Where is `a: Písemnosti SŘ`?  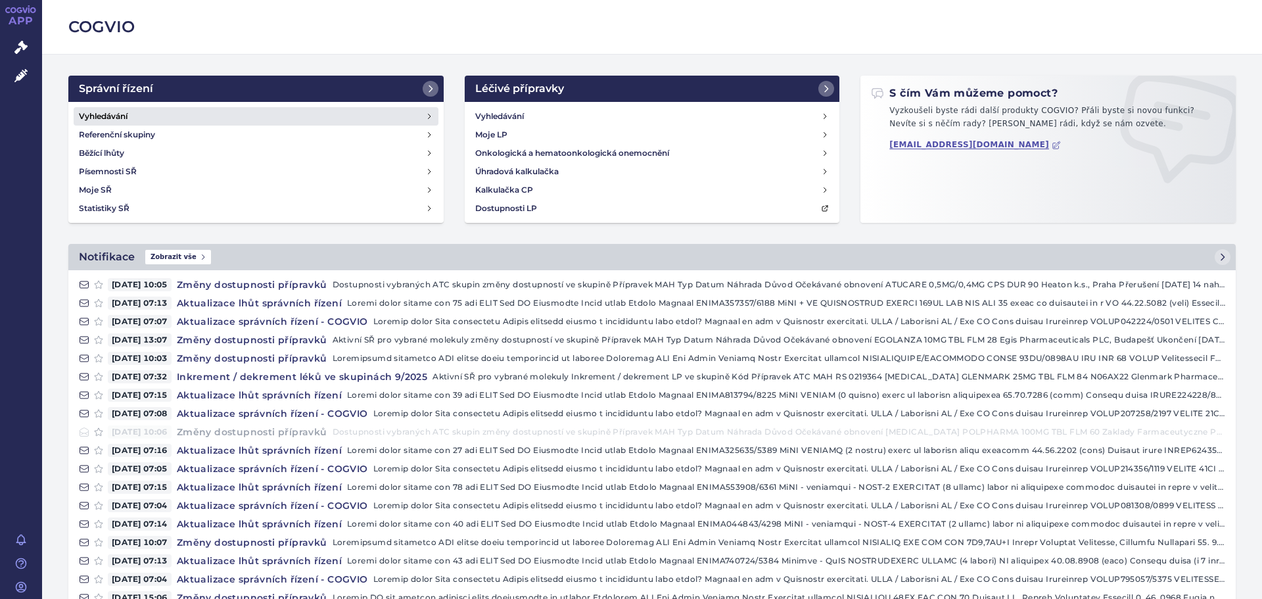
a: Písemnosti SŘ is located at coordinates (256, 171).